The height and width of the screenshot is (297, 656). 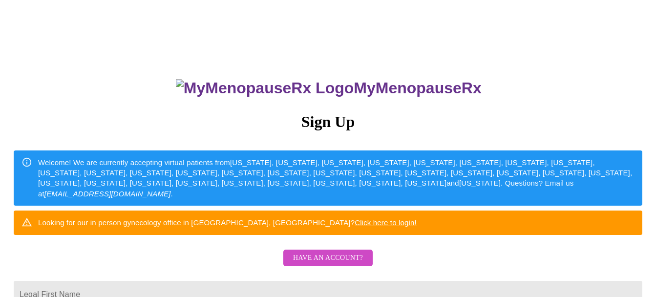 I want to click on h3: MyMenopauseRx, so click(x=329, y=88).